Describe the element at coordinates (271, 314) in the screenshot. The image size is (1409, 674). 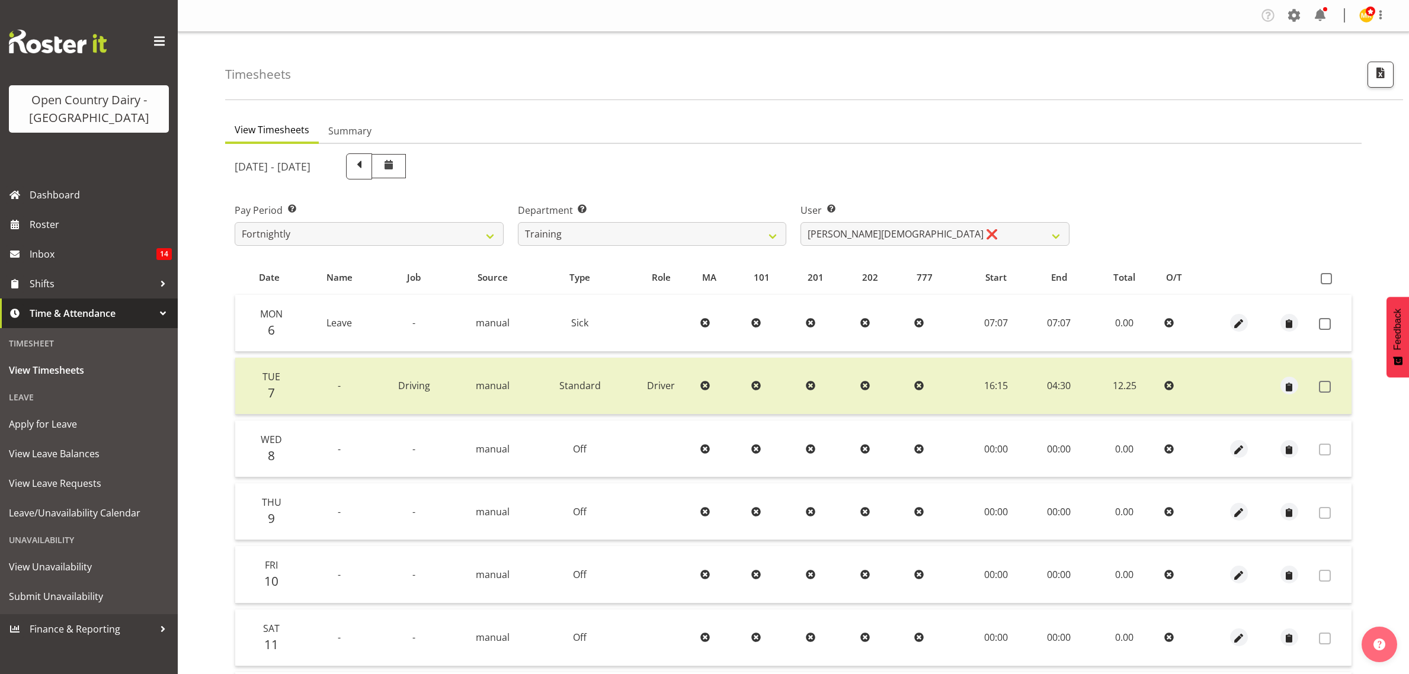
I see `span: Mon` at that location.